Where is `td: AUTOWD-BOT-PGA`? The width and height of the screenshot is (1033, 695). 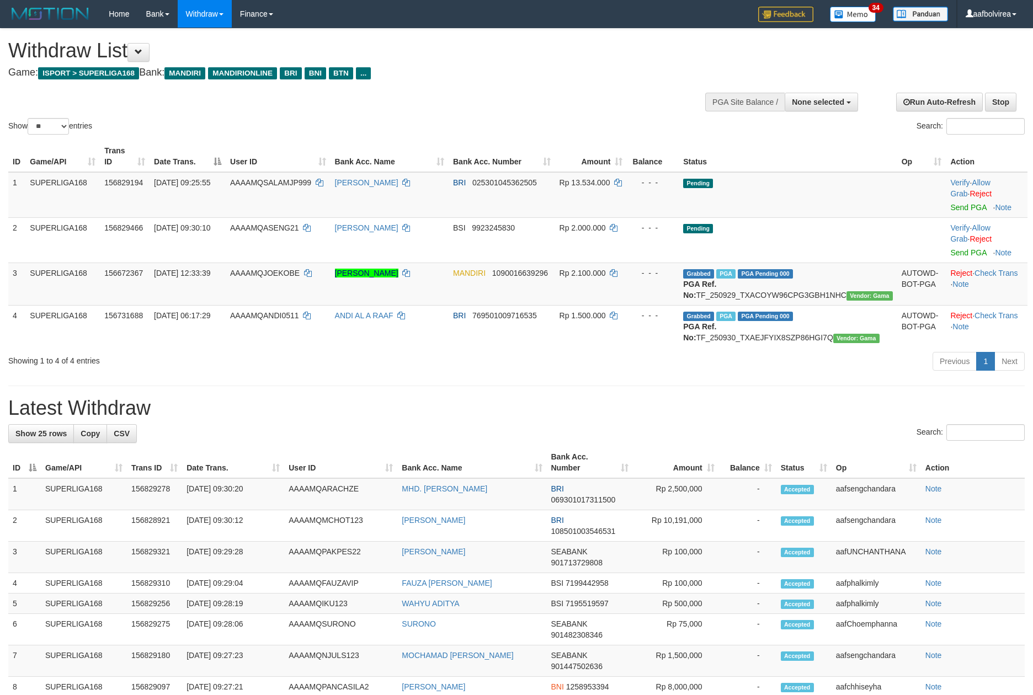
td: AUTOWD-BOT-PGA is located at coordinates (921, 326).